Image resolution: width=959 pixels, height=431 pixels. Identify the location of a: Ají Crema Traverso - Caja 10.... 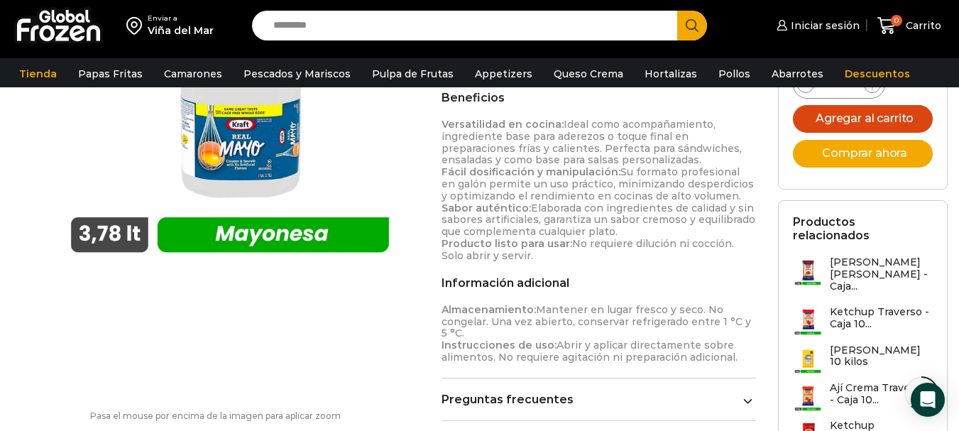
(863, 397).